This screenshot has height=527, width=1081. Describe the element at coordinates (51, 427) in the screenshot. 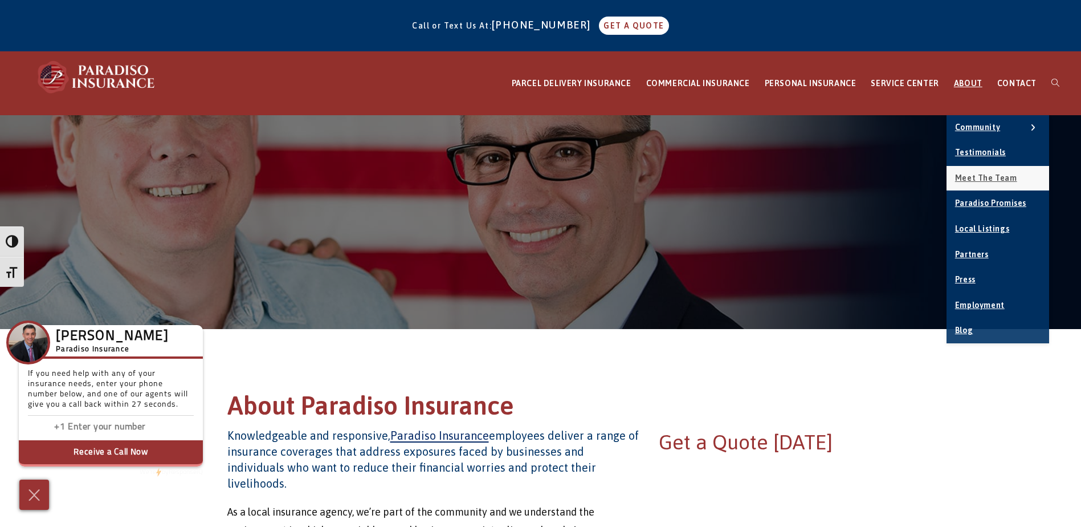

I see `input: Enter country code` at that location.